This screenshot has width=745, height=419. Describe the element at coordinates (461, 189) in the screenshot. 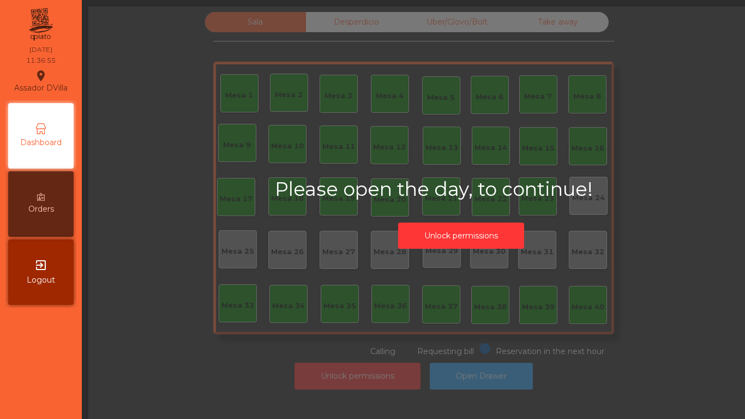

I see `h2: Please open the day, to continue!` at that location.